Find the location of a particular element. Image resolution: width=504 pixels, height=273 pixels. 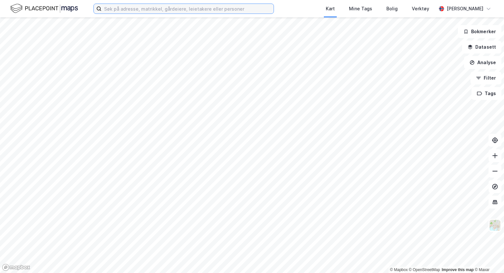

img: logo.f888ab2527a4732fd821a326f86c7f29.svg is located at coordinates (44, 8).